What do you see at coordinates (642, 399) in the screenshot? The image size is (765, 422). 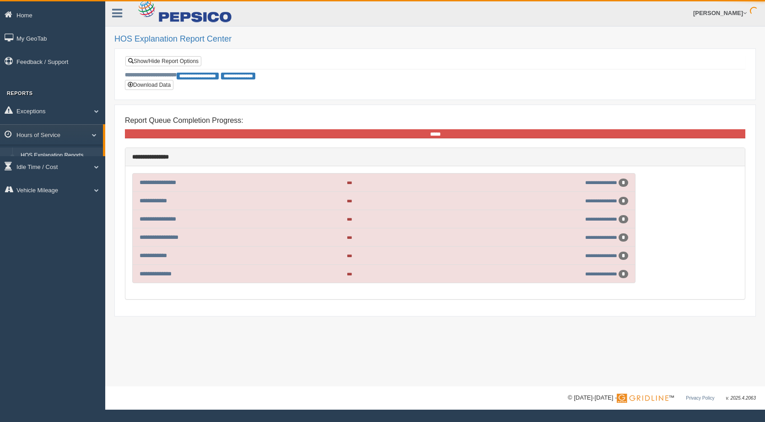 I see `img: Gridline` at bounding box center [642, 399].